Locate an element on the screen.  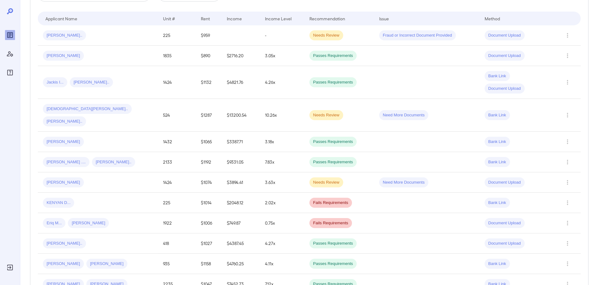
td: 1922 is located at coordinates (177, 223).